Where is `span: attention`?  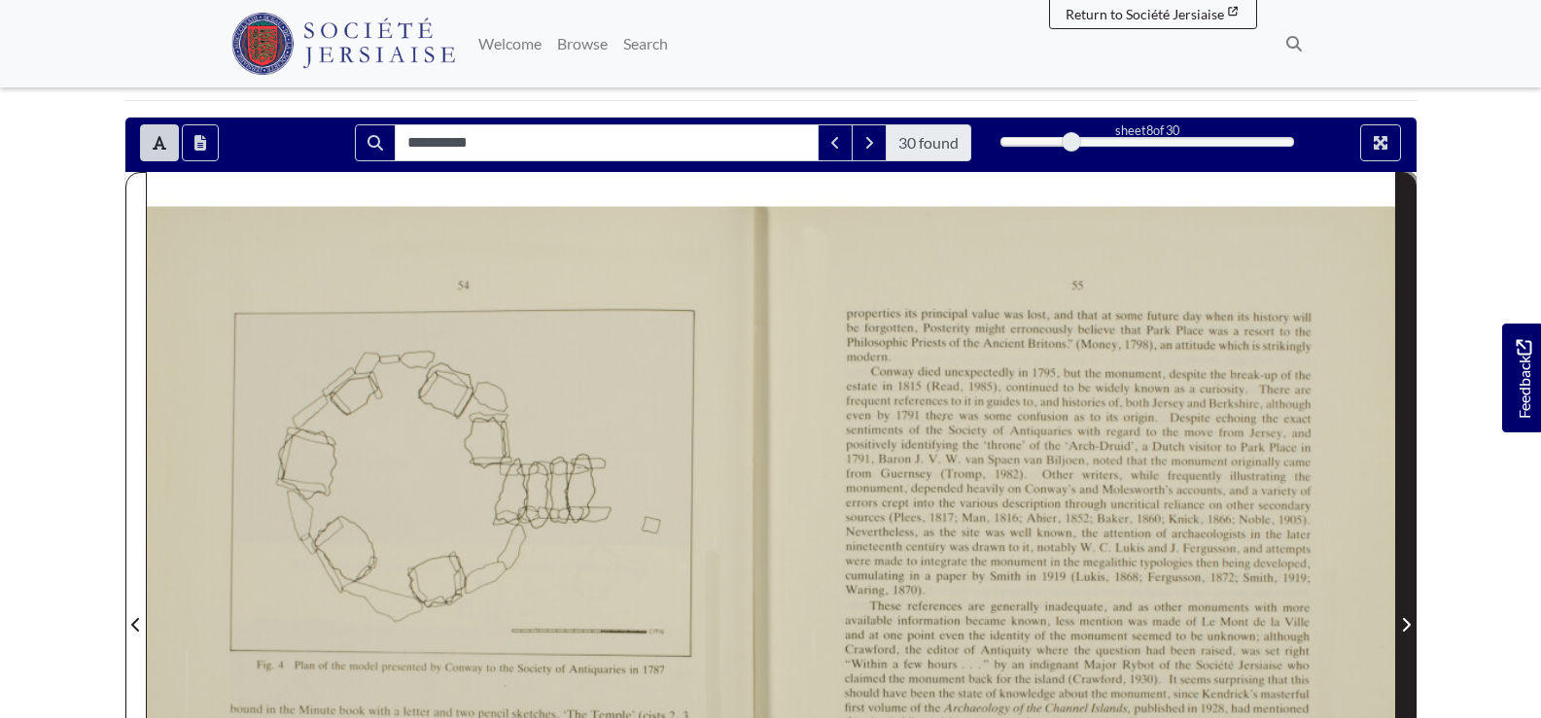
span: attention is located at coordinates (1124, 532).